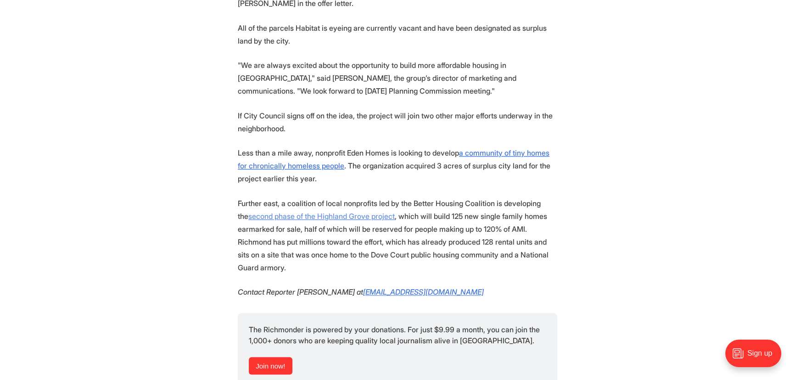 Image resolution: width=795 pixels, height=380 pixels. What do you see at coordinates (321, 216) in the screenshot?
I see `u: second phase of the Highland Grove project` at bounding box center [321, 216].